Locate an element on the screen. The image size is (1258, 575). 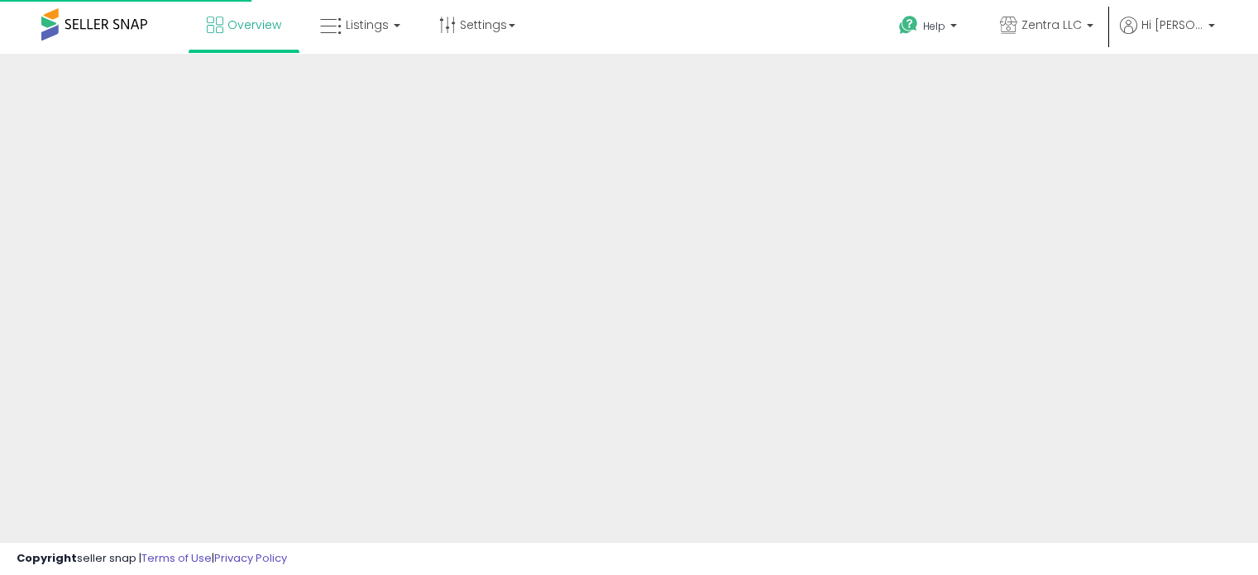
span: Listings is located at coordinates (367, 25).